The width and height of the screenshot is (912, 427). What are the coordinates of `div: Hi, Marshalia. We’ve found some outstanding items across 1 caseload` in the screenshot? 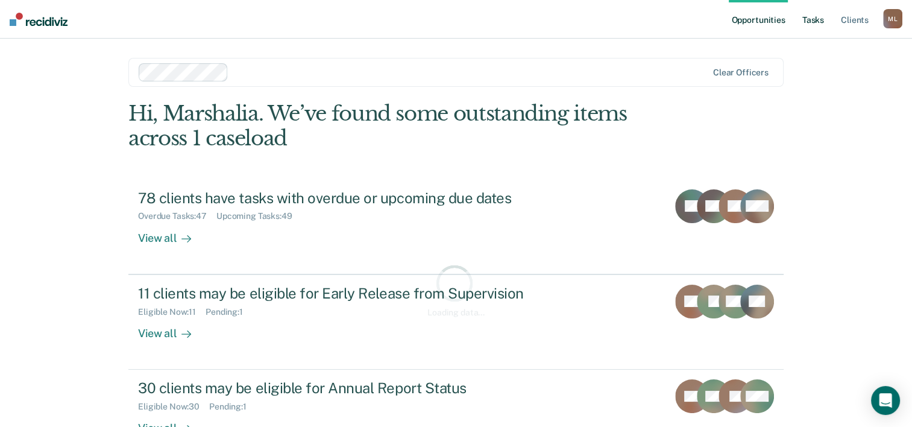 It's located at (390, 126).